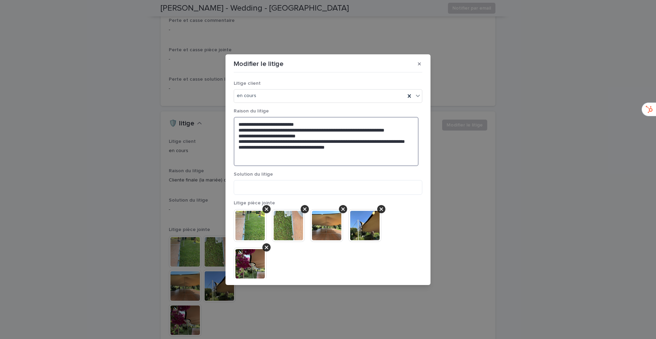  I want to click on span: Litige pièce jointe, so click(254, 203).